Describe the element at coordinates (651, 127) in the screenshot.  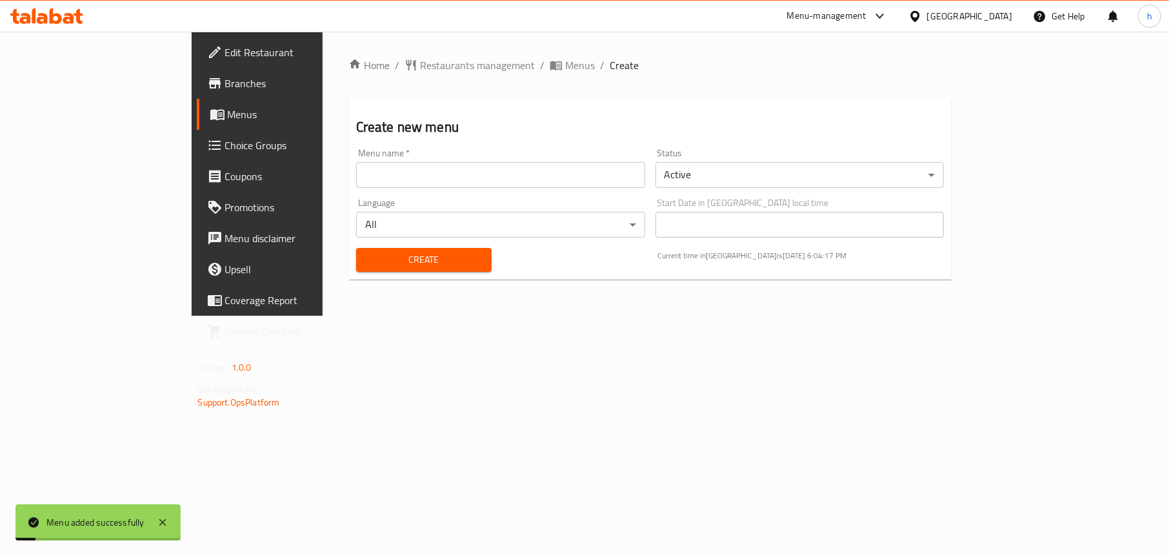
I see `h2: Create new menu` at that location.